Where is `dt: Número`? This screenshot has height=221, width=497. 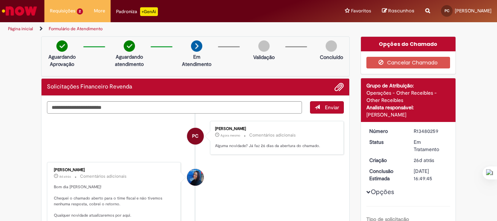 dt: Número is located at coordinates (386, 131).